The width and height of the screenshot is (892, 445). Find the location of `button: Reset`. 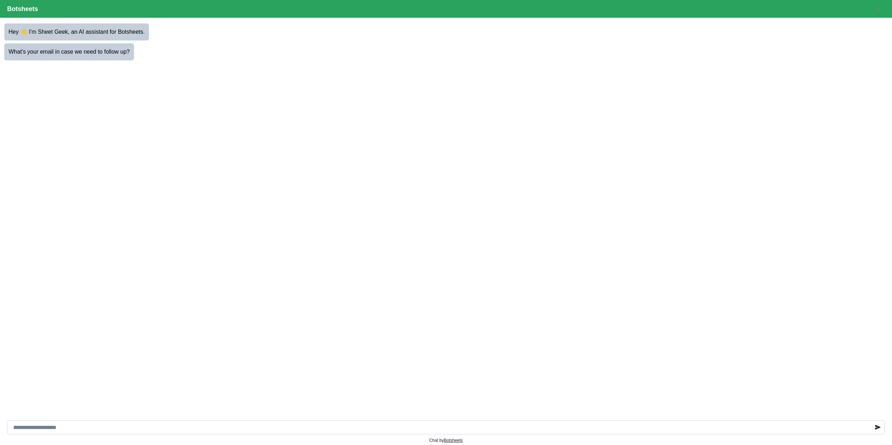

button: Reset is located at coordinates (877, 9).